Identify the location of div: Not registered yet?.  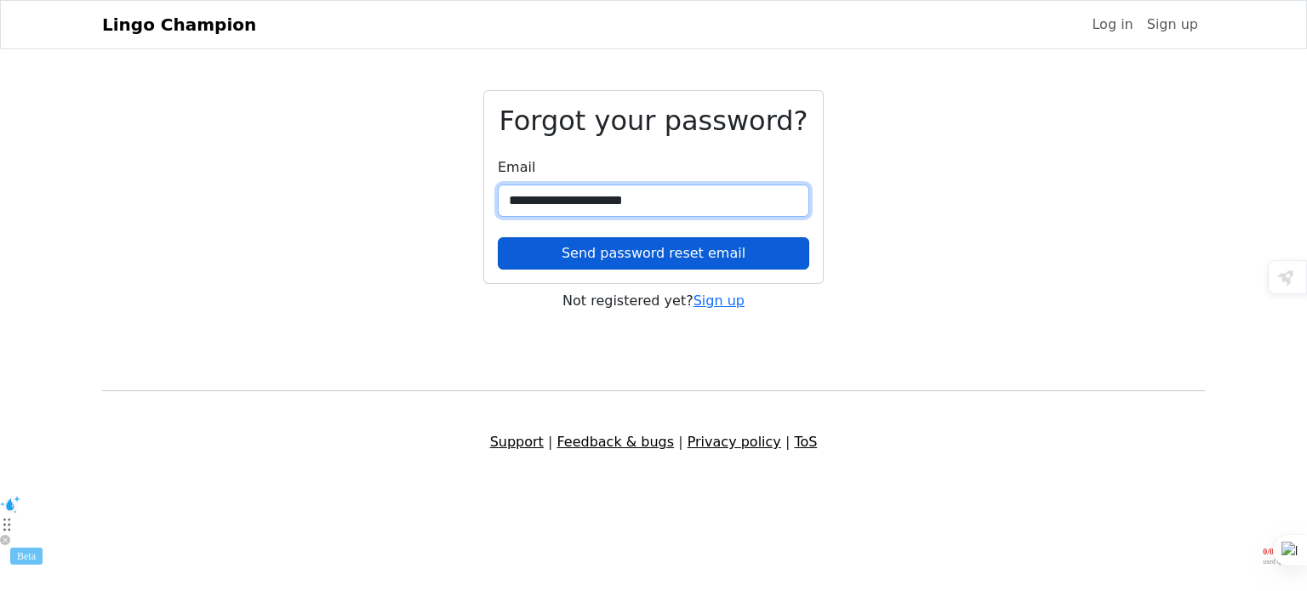
(653, 301).